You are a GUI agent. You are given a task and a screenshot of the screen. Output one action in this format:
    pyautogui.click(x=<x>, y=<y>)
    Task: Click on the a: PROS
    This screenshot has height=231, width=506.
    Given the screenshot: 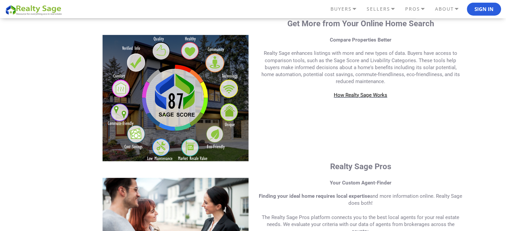 What is the action you would take?
    pyautogui.click(x=418, y=9)
    